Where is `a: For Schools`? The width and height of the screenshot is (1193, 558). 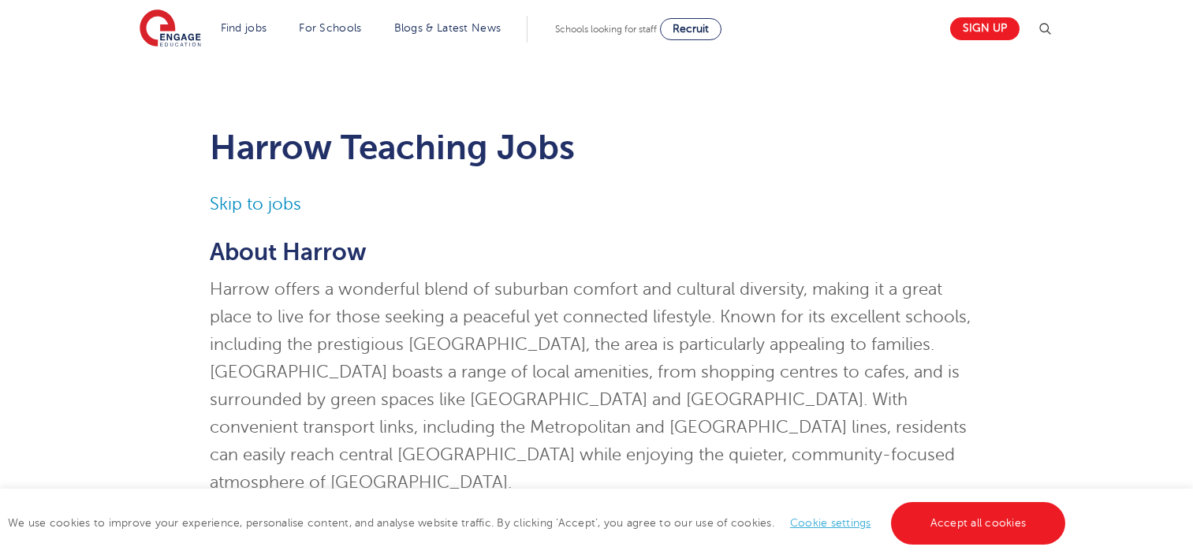
a: For Schools is located at coordinates (329, 28).